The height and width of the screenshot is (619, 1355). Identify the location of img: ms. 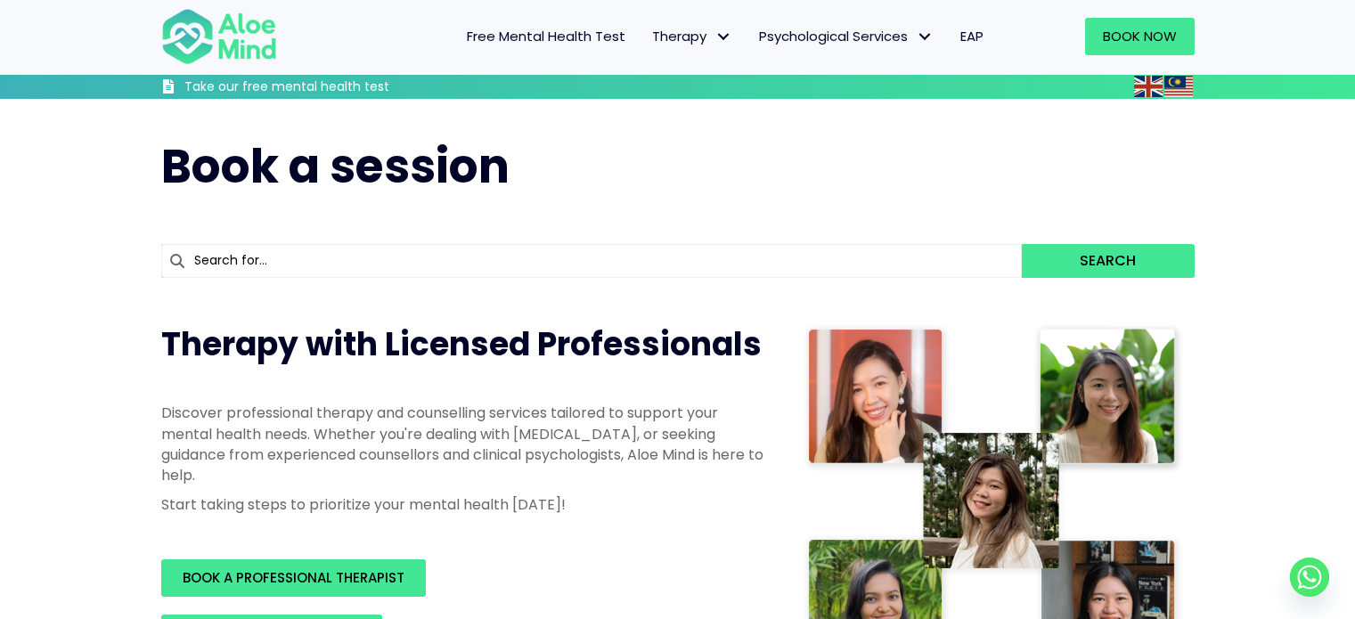
(1179, 86).